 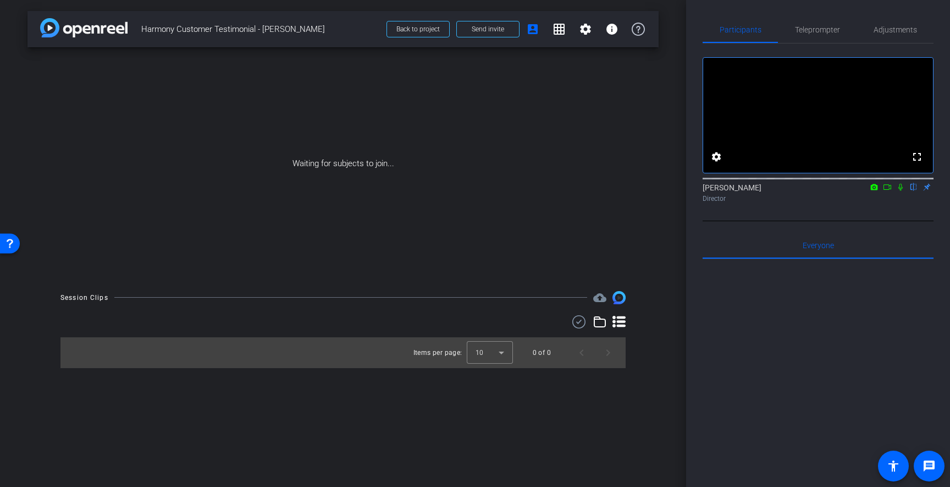 I want to click on span: Destinations for your clips, so click(x=600, y=298).